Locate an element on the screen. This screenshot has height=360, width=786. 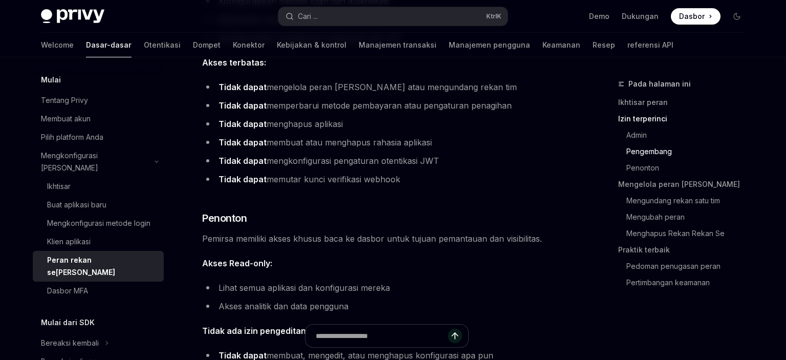
h5: Mulai is located at coordinates (51, 80).